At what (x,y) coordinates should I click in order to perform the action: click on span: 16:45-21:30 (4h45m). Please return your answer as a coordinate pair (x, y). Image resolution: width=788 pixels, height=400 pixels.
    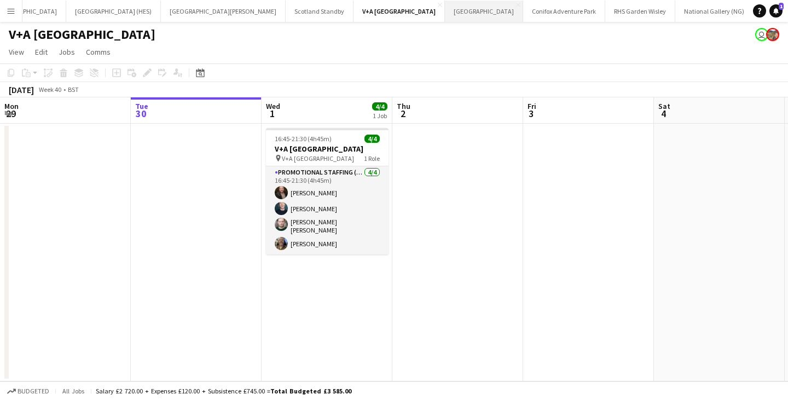
    Looking at the image, I should click on (303, 138).